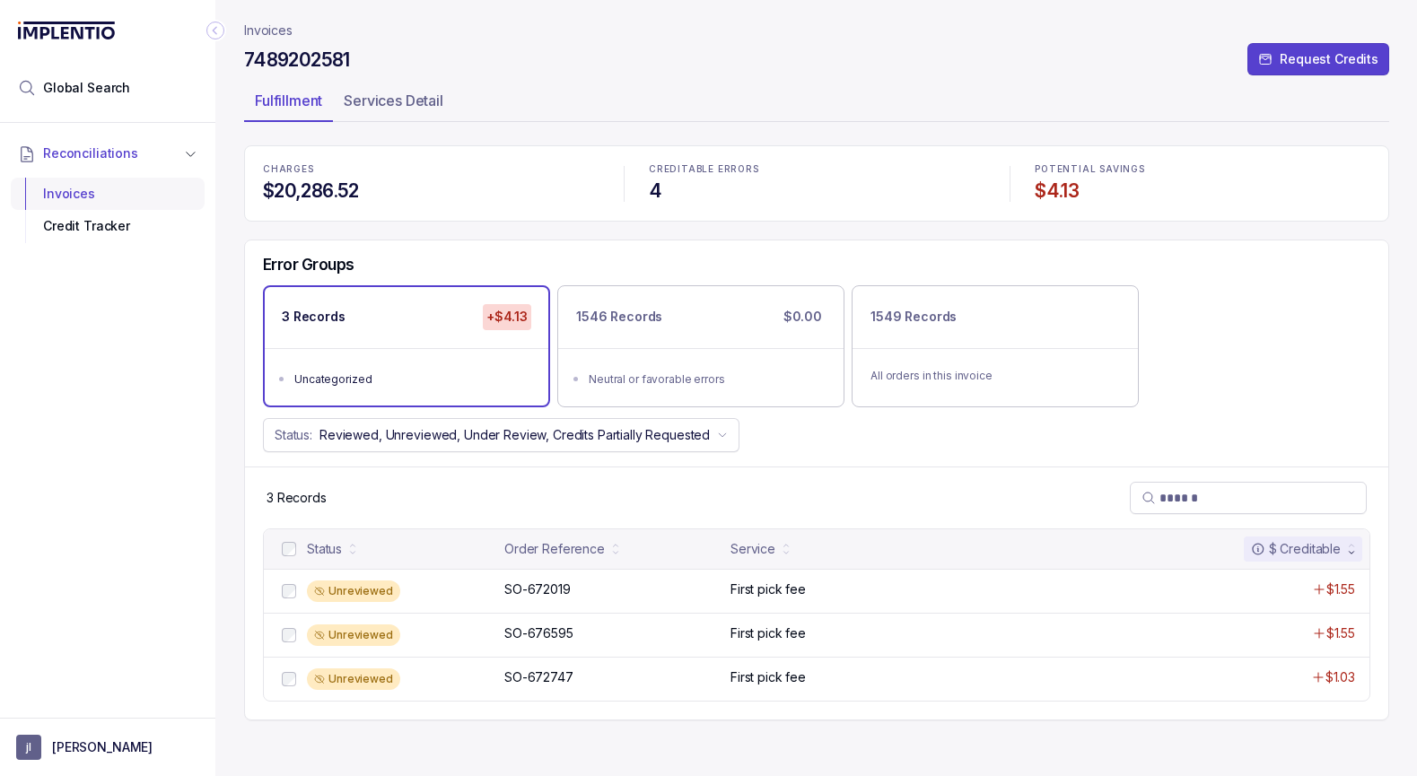 This screenshot has width=1417, height=776. Describe the element at coordinates (816, 170) in the screenshot. I see `p: CREDITABLE ERRORS` at that location.